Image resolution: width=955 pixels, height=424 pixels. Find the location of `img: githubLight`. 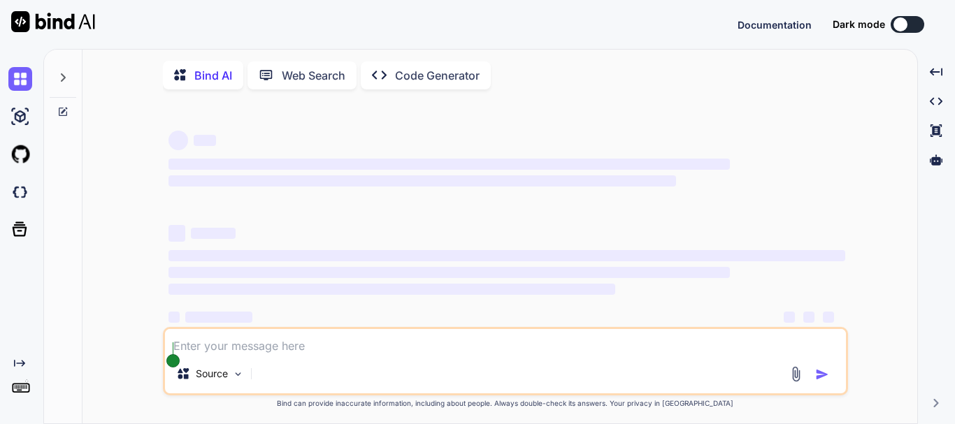

img: githubLight is located at coordinates (20, 154).